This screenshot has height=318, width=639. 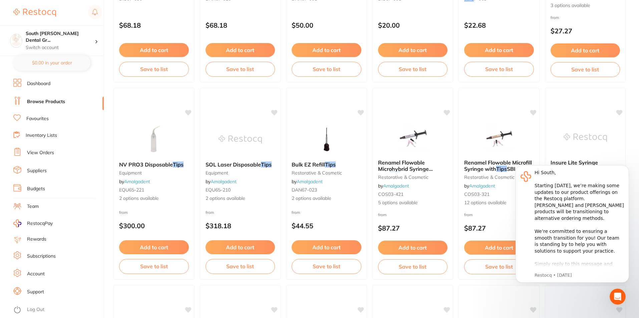 What do you see at coordinates (326, 25) in the screenshot?
I see `p: $50.00` at bounding box center [326, 25].